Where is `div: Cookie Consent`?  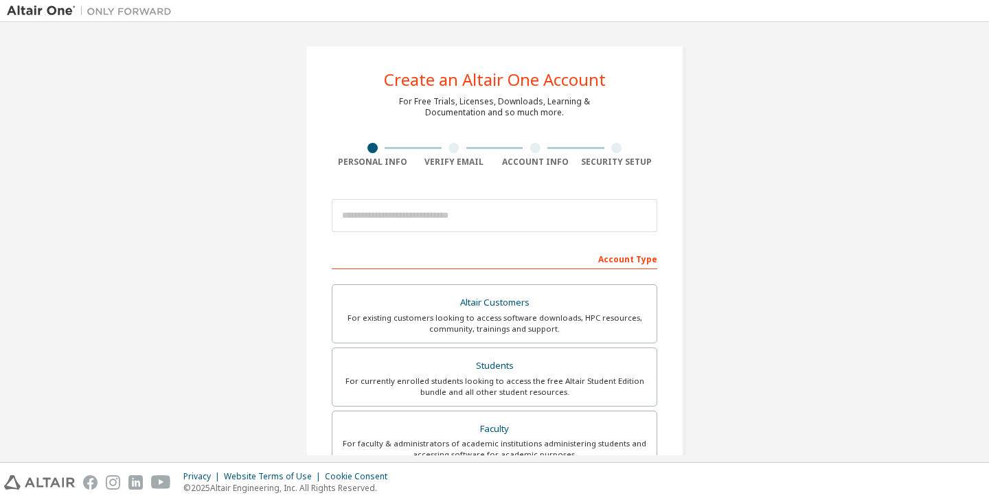 div: Cookie Consent is located at coordinates (360, 477).